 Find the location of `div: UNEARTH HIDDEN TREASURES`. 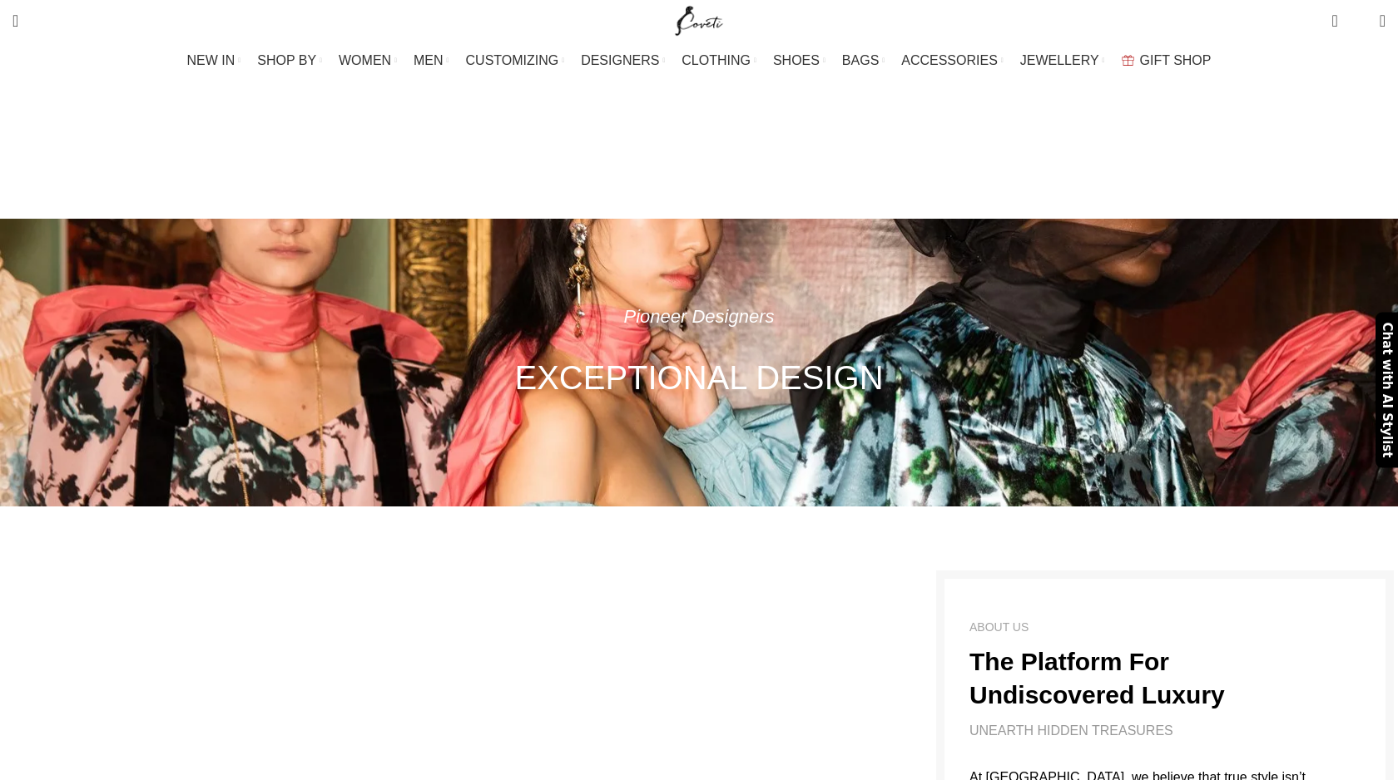

div: UNEARTH HIDDEN TREASURES is located at coordinates (1071, 731).